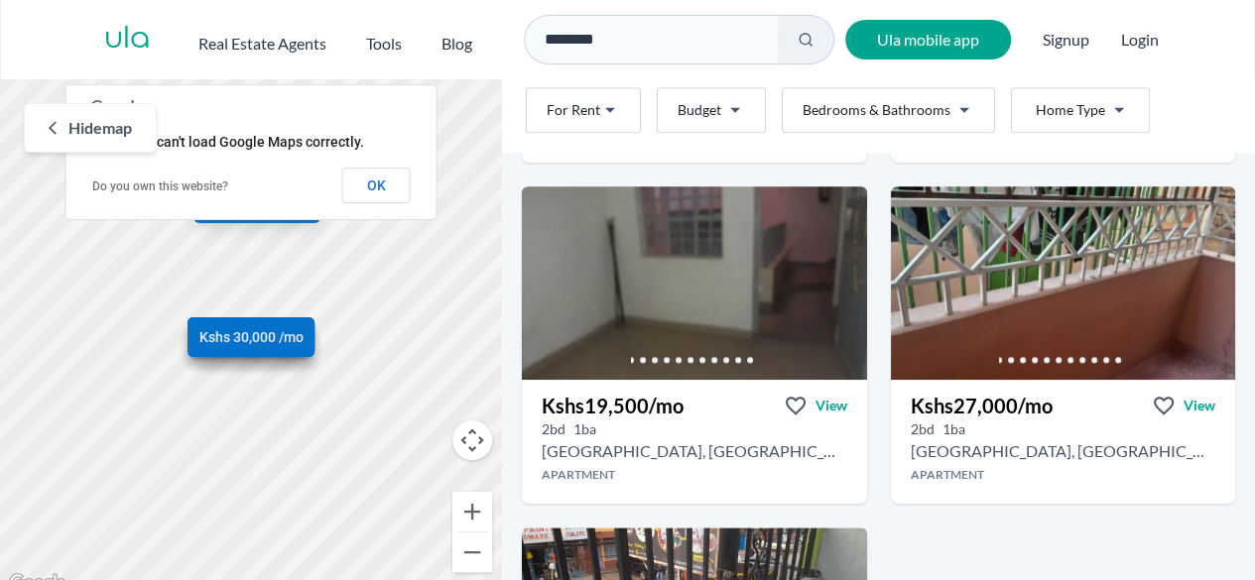  Describe the element at coordinates (127, 40) in the screenshot. I see `a: ula` at that location.